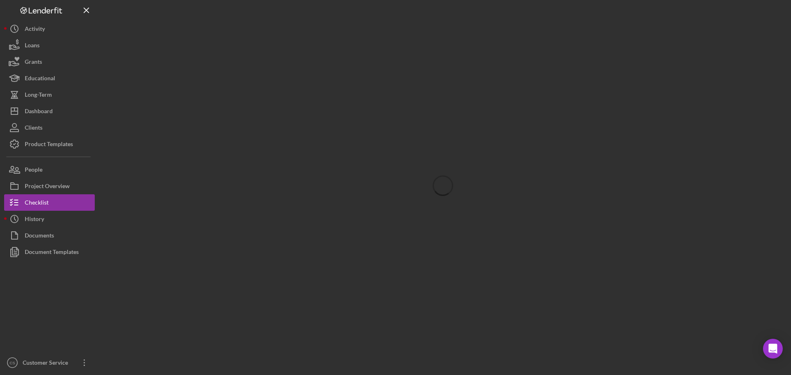 This screenshot has height=375, width=791. I want to click on a: History, so click(49, 219).